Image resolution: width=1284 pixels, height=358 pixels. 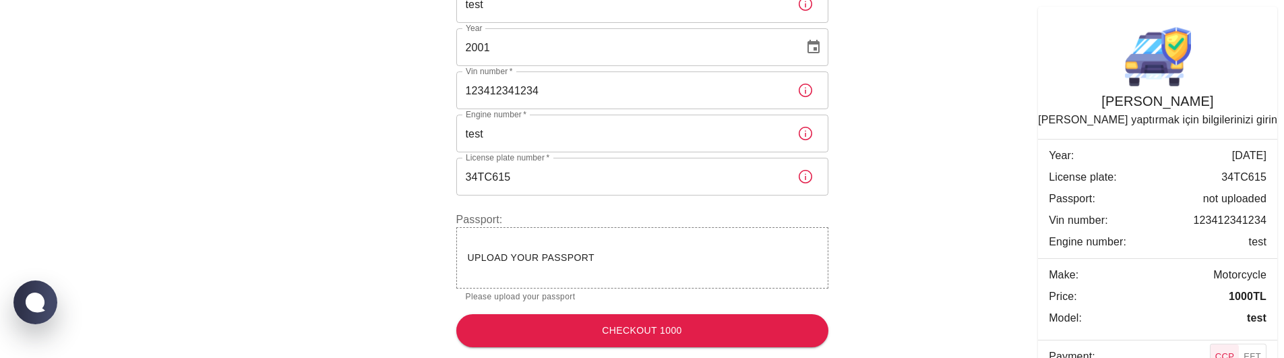 I want to click on span: Price:, so click(x=1147, y=297).